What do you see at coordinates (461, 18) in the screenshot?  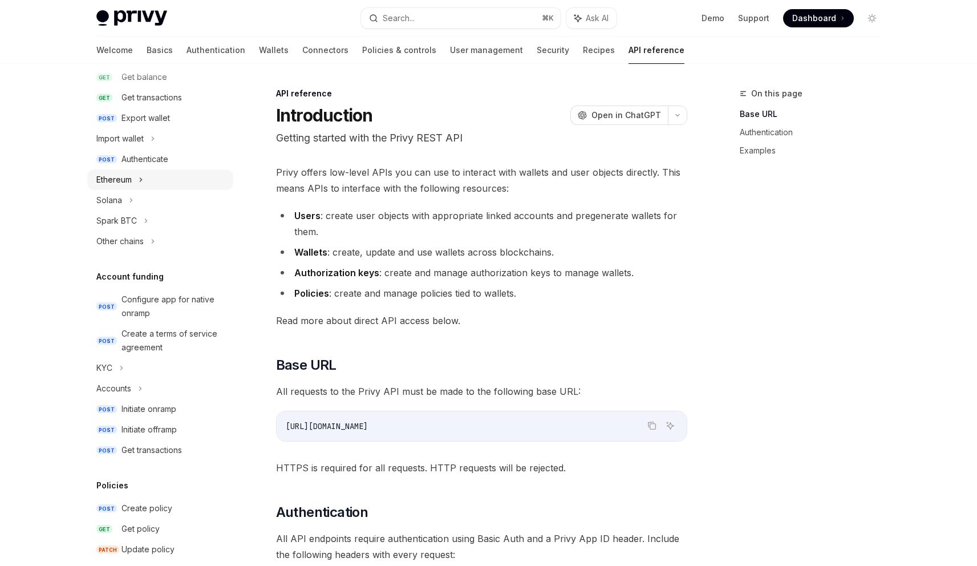 I see `button: Search...⌘K` at bounding box center [461, 18].